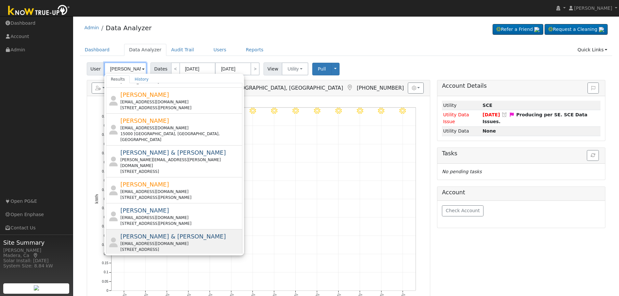  I want to click on i: 8/21 - MostlyClear, so click(317, 111).